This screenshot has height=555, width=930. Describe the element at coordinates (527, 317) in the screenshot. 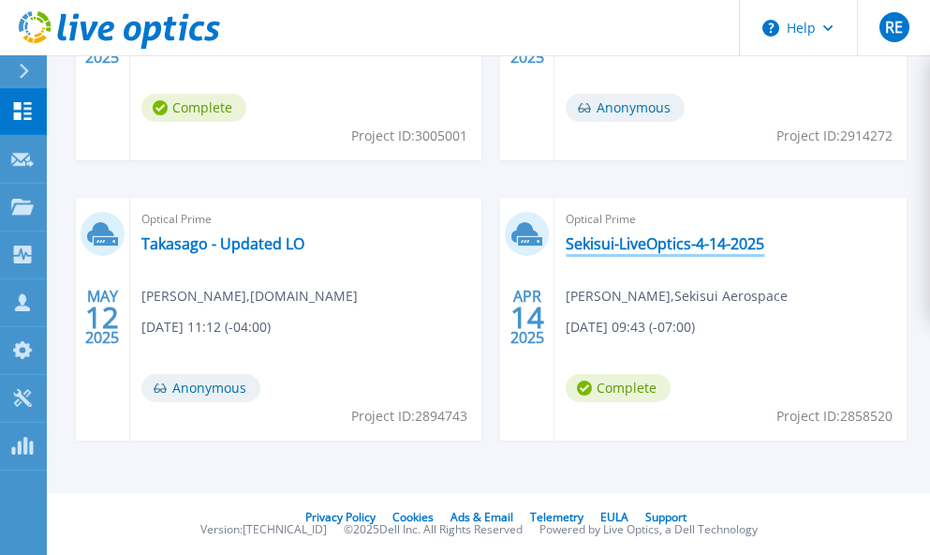

I see `div: APR 2025` at that location.